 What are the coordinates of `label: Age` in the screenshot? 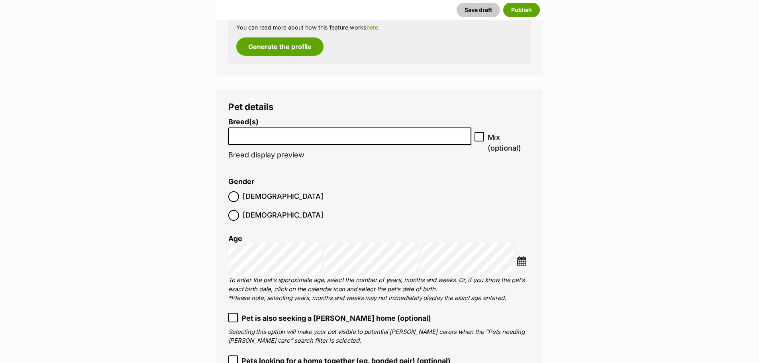 It's located at (235, 238).